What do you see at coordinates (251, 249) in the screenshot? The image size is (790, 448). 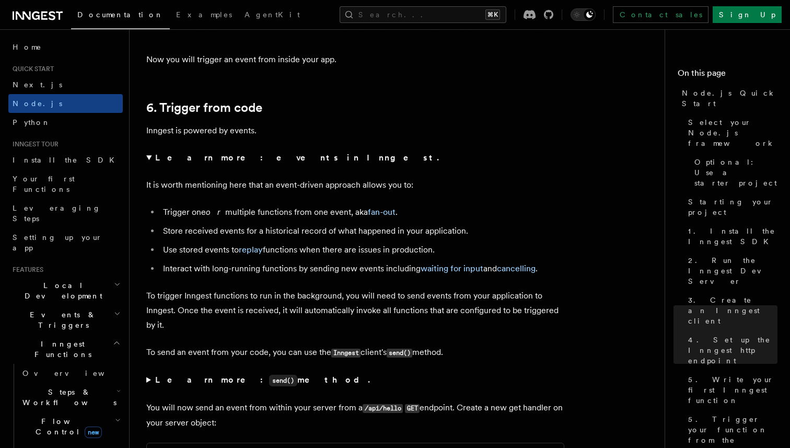 I see `a: replay` at bounding box center [251, 249].